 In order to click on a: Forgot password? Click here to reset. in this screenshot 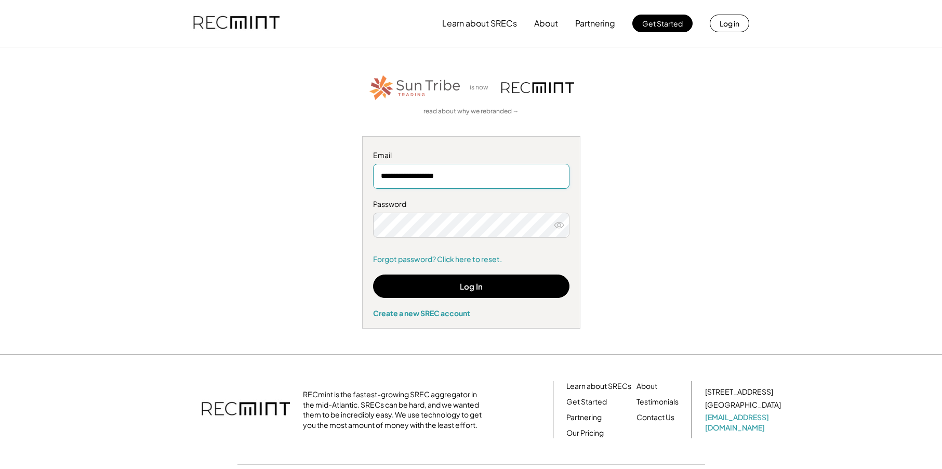, I will do `click(471, 259)`.